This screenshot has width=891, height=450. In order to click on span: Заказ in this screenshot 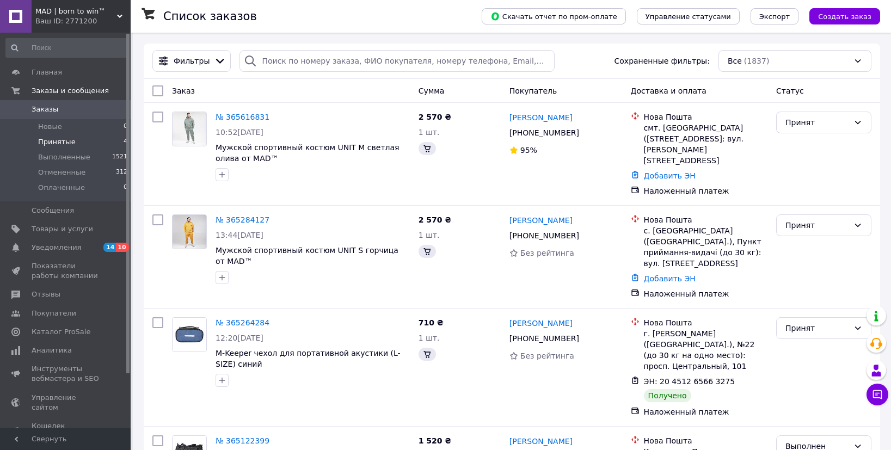, I will do `click(184, 91)`.